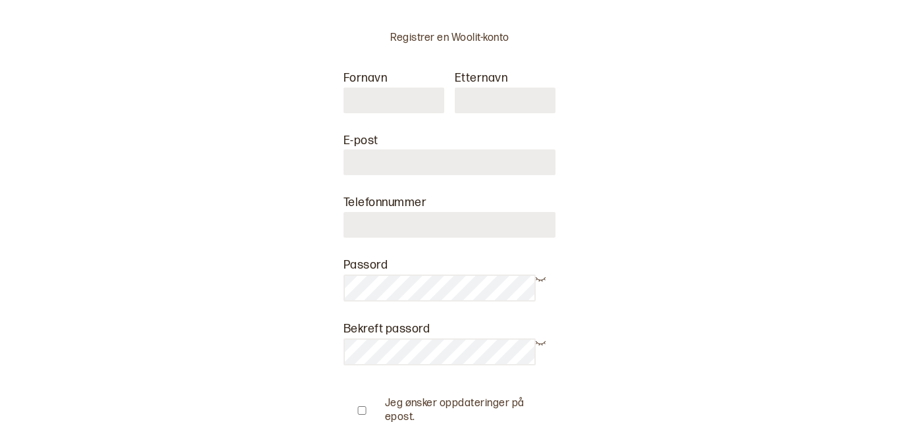 This screenshot has width=899, height=422. Describe the element at coordinates (481, 78) in the screenshot. I see `label: Etternavn` at that location.